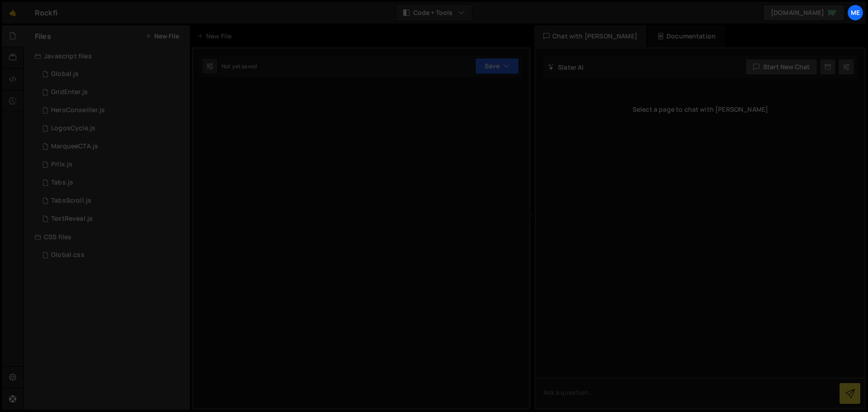 Image resolution: width=868 pixels, height=412 pixels. I want to click on div: Rockfi, so click(46, 13).